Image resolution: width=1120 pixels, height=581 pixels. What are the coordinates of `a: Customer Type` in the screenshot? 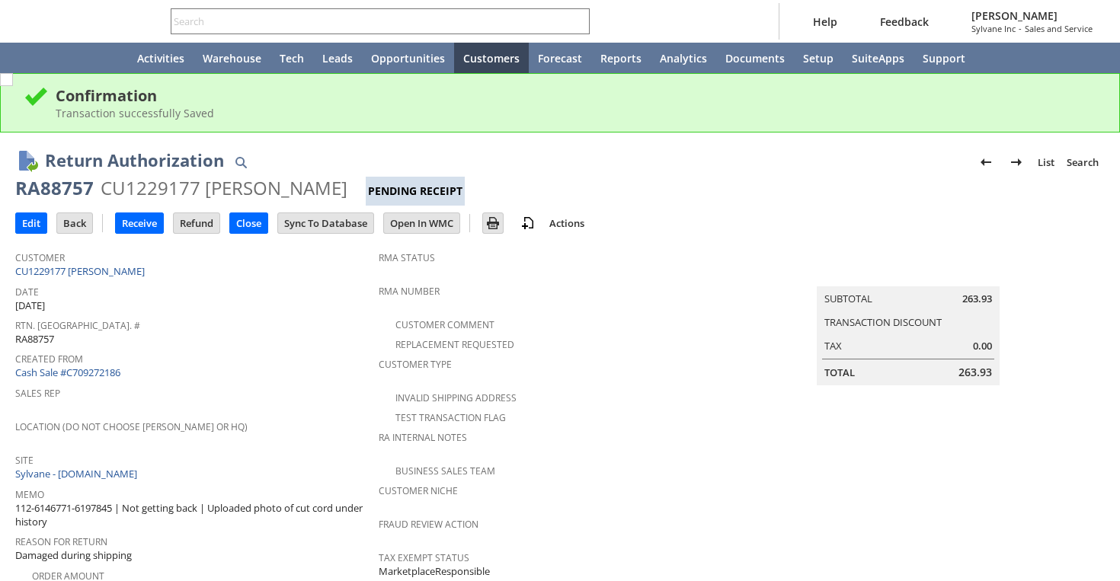 It's located at (415, 364).